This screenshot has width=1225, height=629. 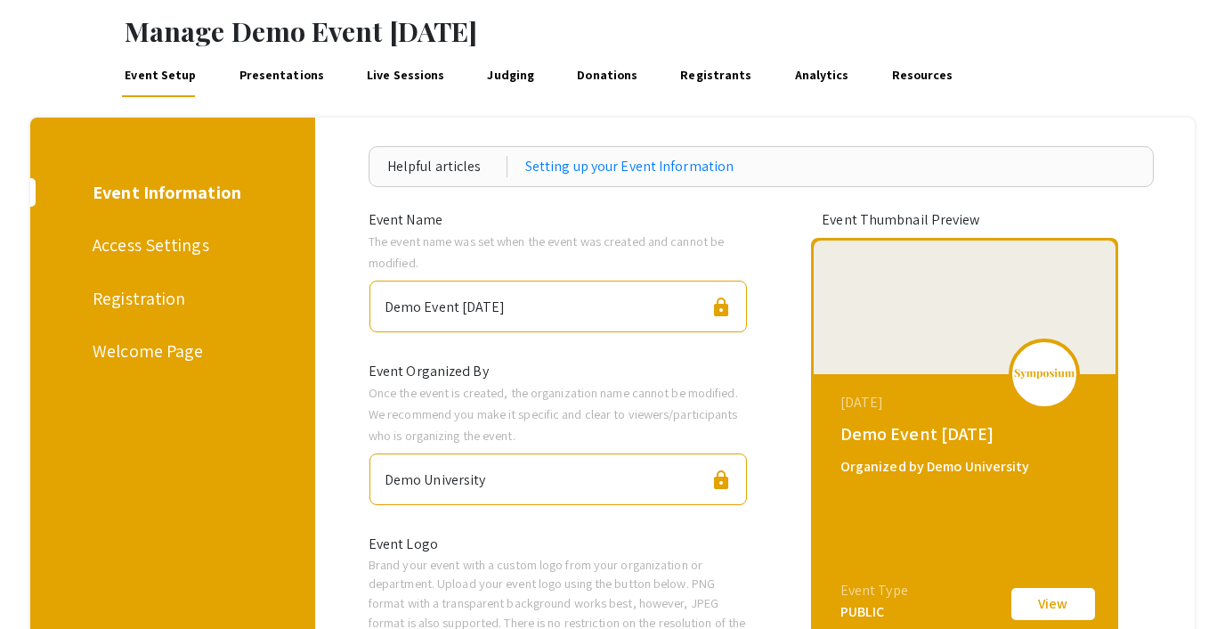 What do you see at coordinates (281, 76) in the screenshot?
I see `a: Presentations` at bounding box center [281, 76].